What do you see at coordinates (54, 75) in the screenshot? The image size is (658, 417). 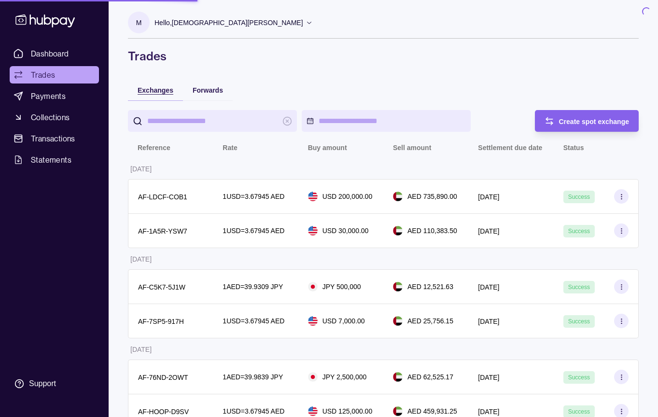 I see `a: Trades` at bounding box center [54, 75].